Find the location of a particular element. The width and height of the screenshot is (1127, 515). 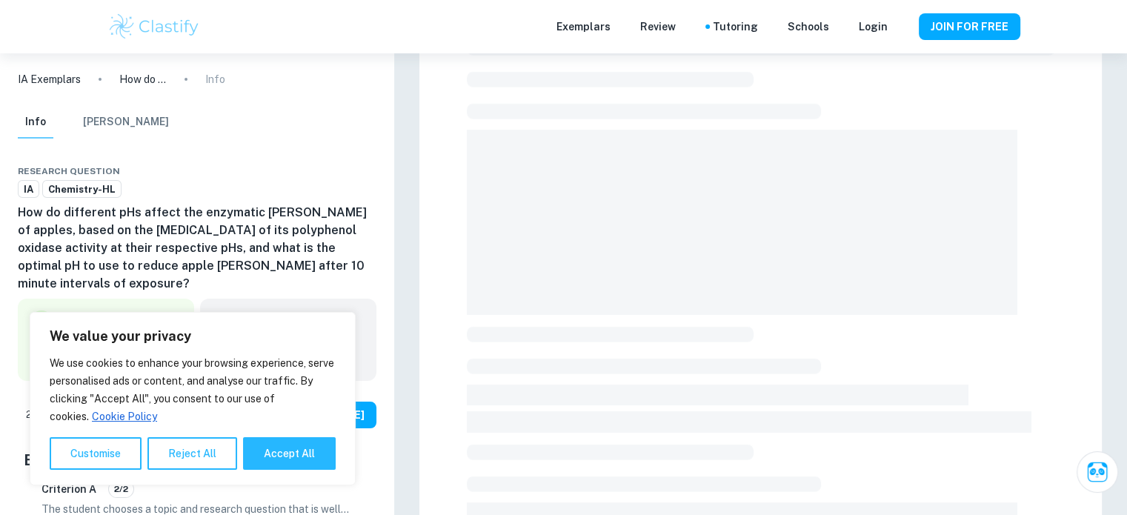

div: Like is located at coordinates (32, 415).